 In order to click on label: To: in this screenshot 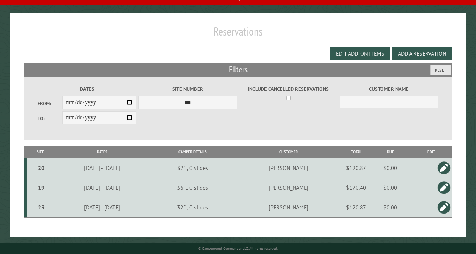, I will do `click(50, 118)`.